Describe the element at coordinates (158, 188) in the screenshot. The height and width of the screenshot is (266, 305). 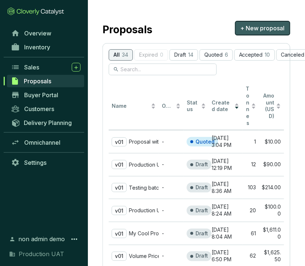
I see `p: Testing batch without vp` at that location.